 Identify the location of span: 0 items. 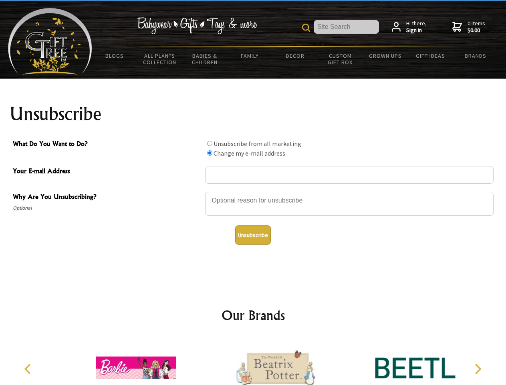
(476, 27).